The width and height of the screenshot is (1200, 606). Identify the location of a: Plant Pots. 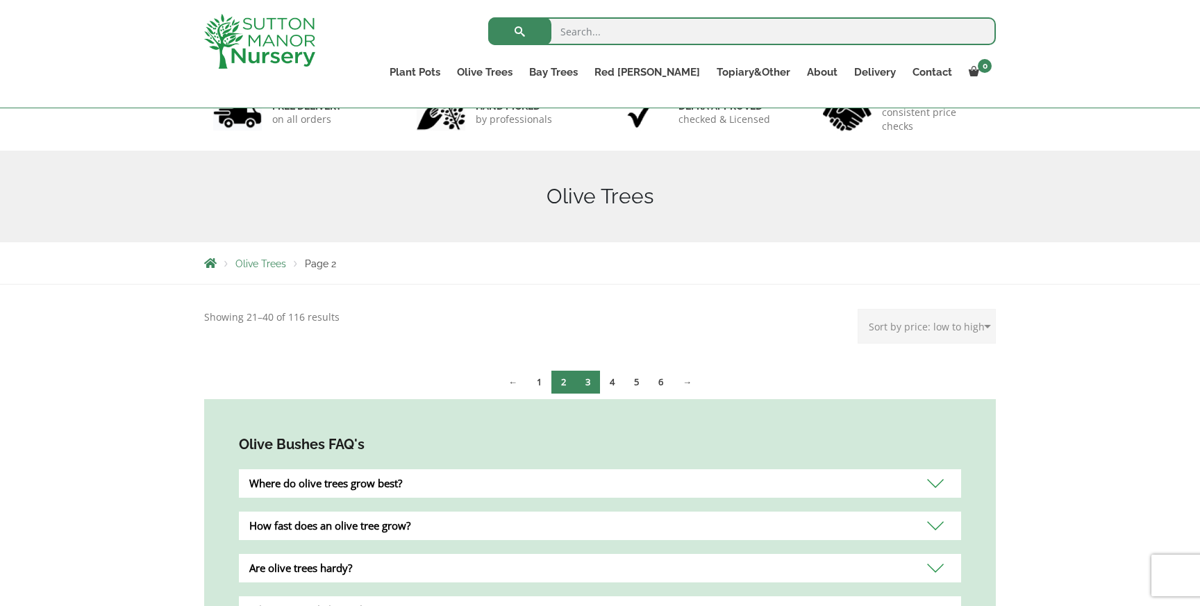
(415, 72).